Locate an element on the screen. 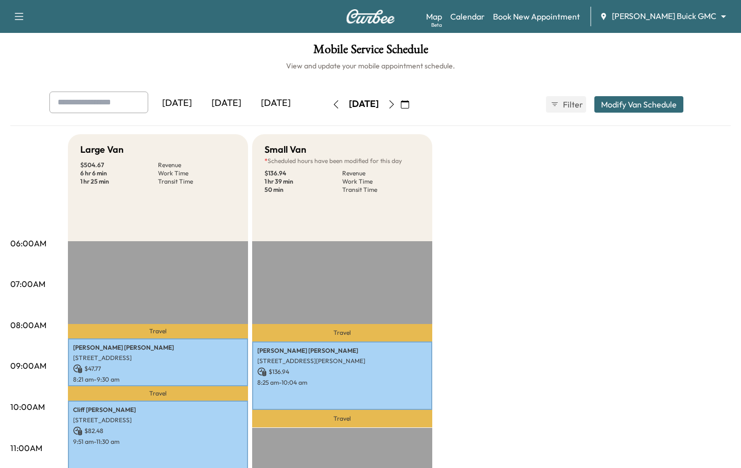 The image size is (741, 468). p: 50 min is located at coordinates (303, 190).